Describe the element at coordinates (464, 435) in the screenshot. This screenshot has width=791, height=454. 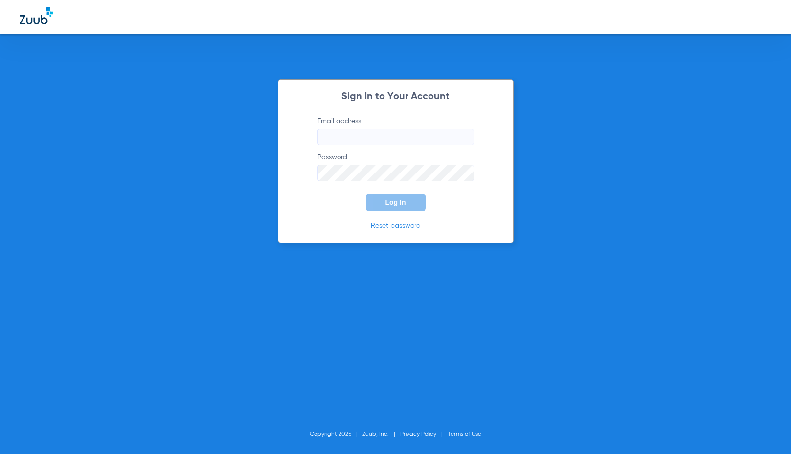
I see `a: Terms of Use` at that location.